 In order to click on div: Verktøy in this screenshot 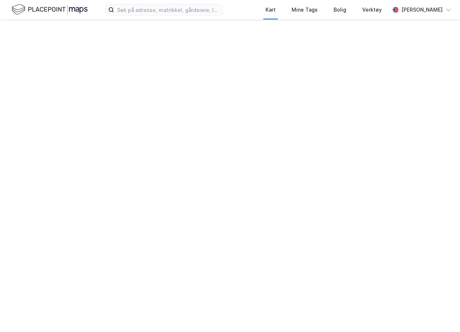, I will do `click(372, 10)`.